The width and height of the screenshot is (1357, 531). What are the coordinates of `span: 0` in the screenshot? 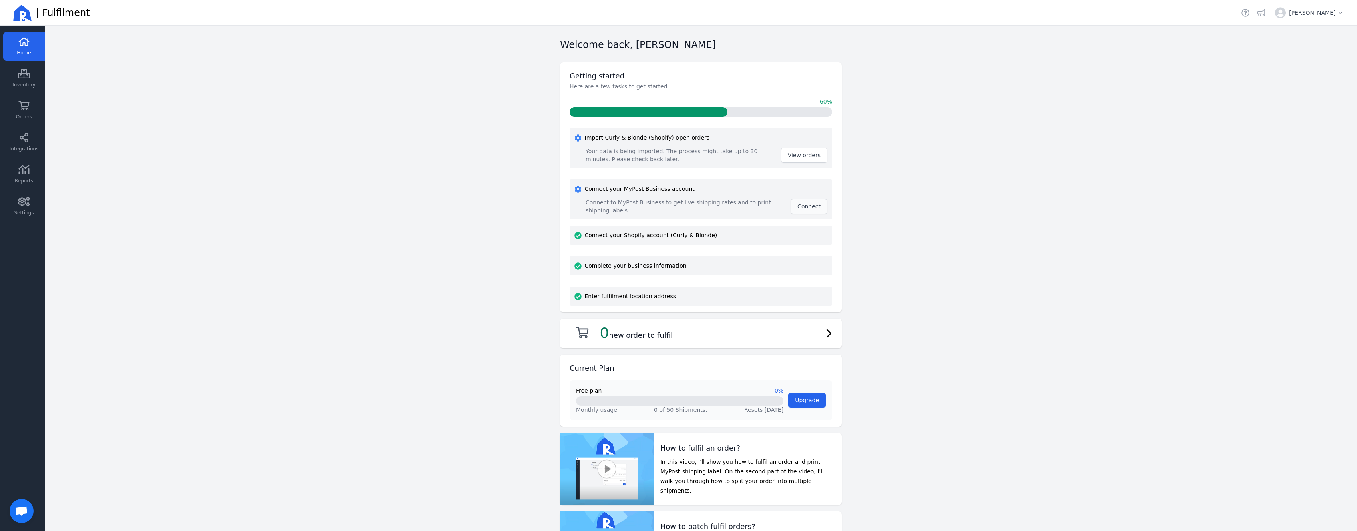 It's located at (605, 333).